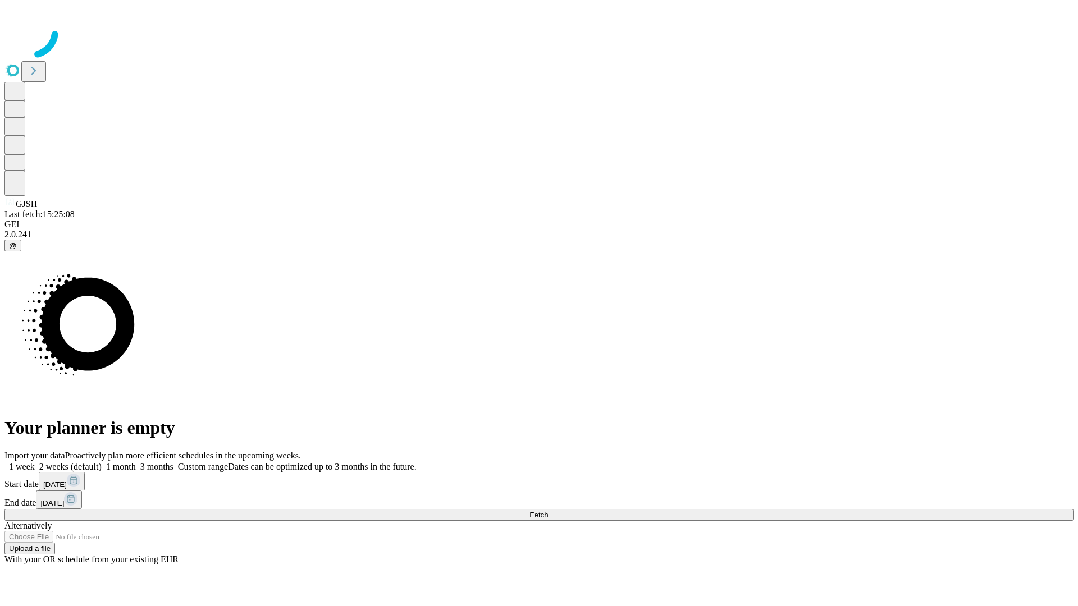 Image resolution: width=1078 pixels, height=606 pixels. Describe the element at coordinates (92, 559) in the screenshot. I see `span: With your OR schedule from your existing EHR` at that location.